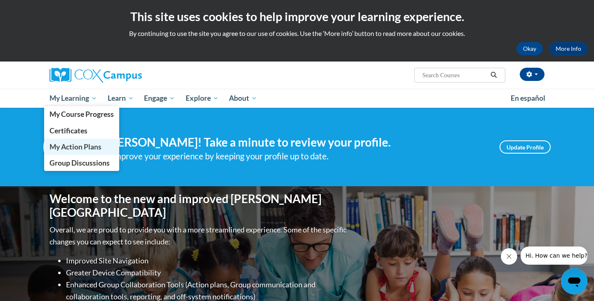  Describe the element at coordinates (62, 147) in the screenshot. I see `img: Profile Image` at that location.